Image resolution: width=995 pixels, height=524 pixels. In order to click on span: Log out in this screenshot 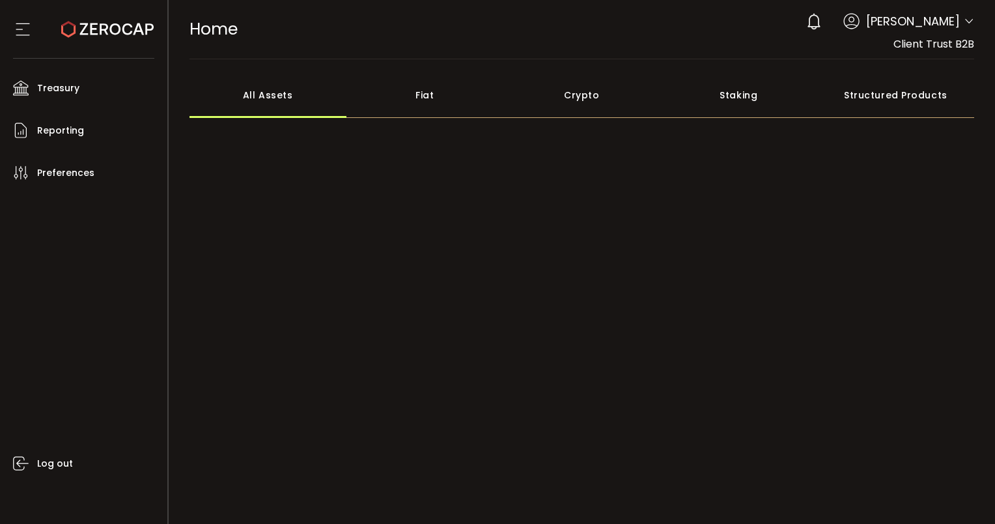, I will do `click(55, 463)`.